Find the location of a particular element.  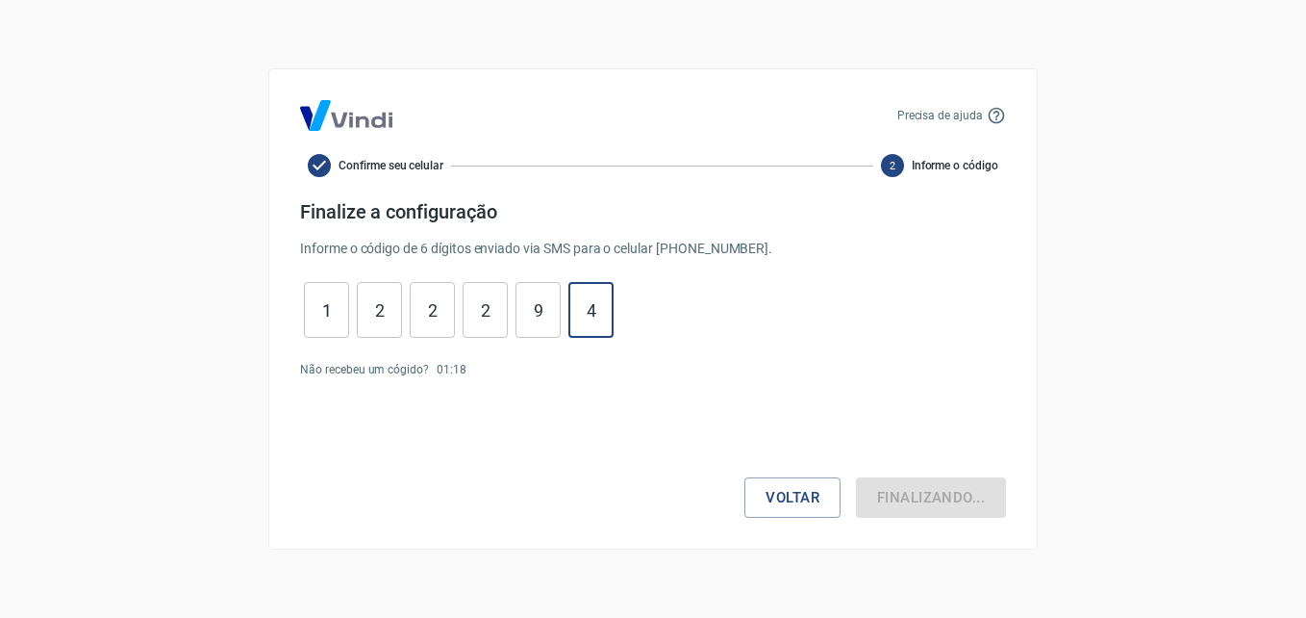

p: 01 : 18 is located at coordinates (451, 369).